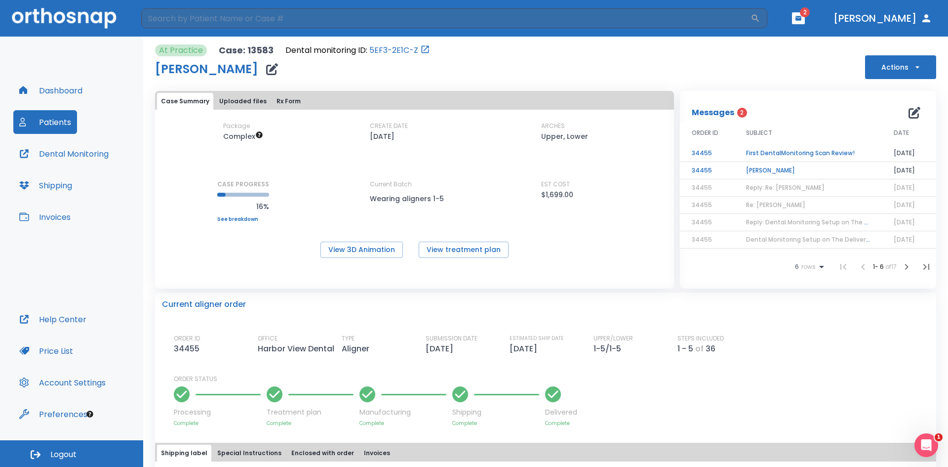 This screenshot has height=467, width=948. What do you see at coordinates (553, 126) in the screenshot?
I see `p: ARCHES` at bounding box center [553, 126].